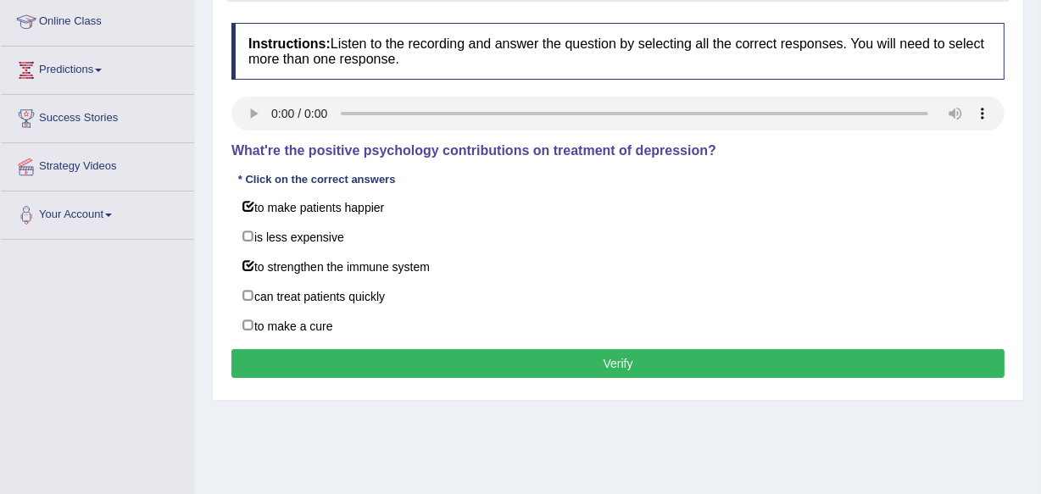 This screenshot has width=1041, height=494. I want to click on b: Instructions:, so click(289, 43).